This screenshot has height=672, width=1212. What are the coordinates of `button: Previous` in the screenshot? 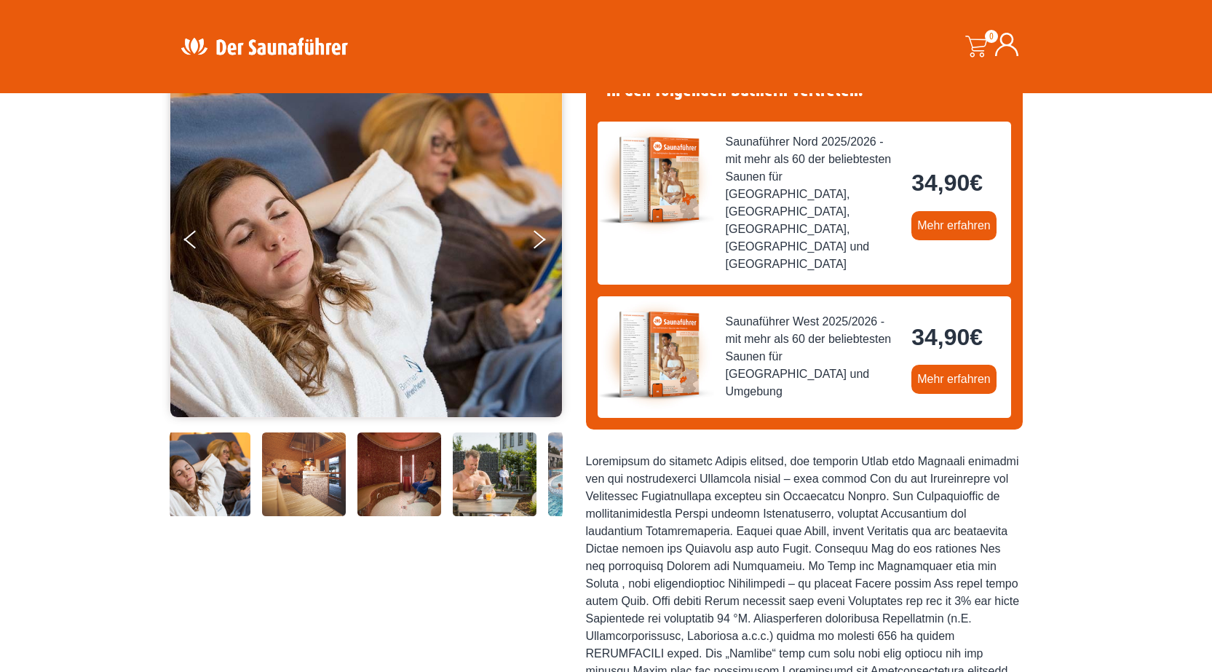 It's located at (202, 242).